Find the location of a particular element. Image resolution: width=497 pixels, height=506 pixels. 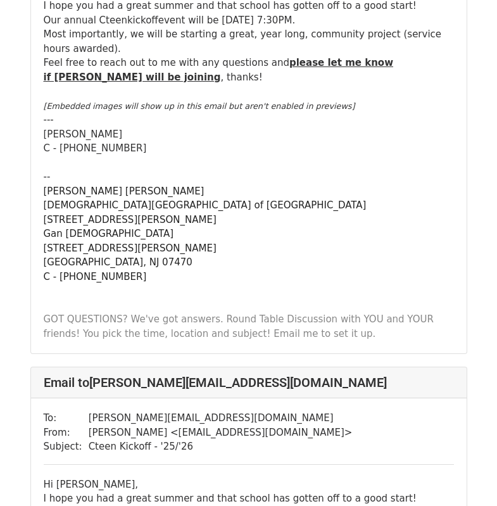

span: GOT QUESTIONS? We've got answers. Round Table Discussion with YOU and YOUR friends! You pick the ... is located at coordinates (239, 326).